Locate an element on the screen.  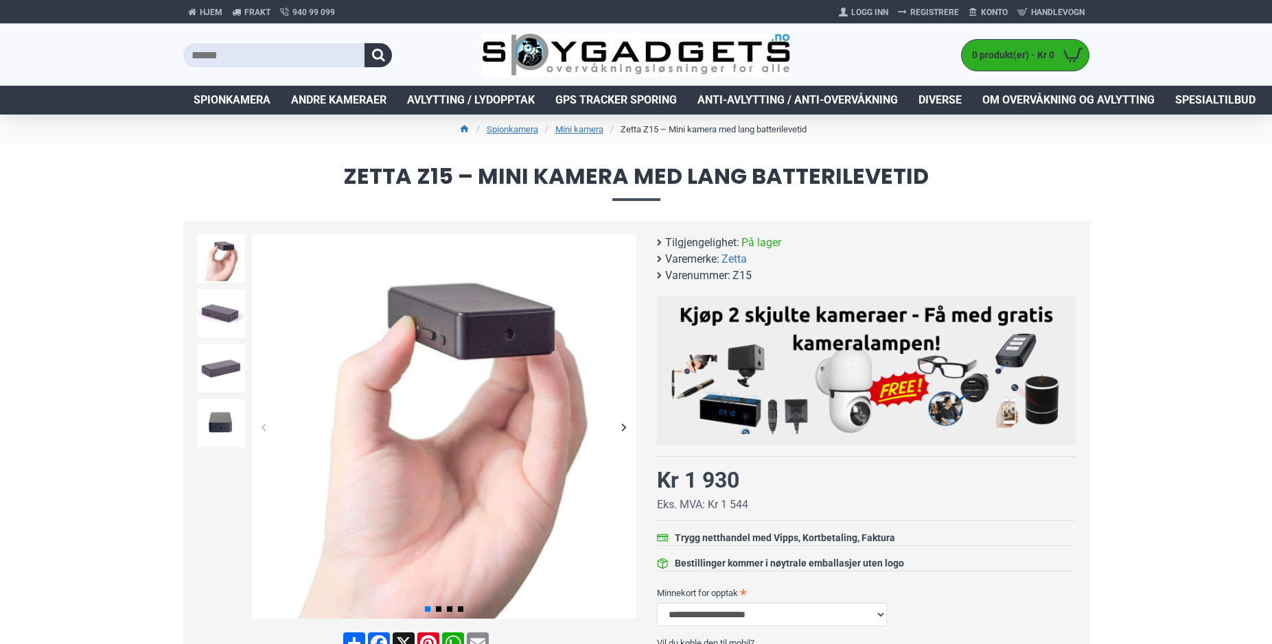
span: GPS Tracker Sporing is located at coordinates (616, 100).